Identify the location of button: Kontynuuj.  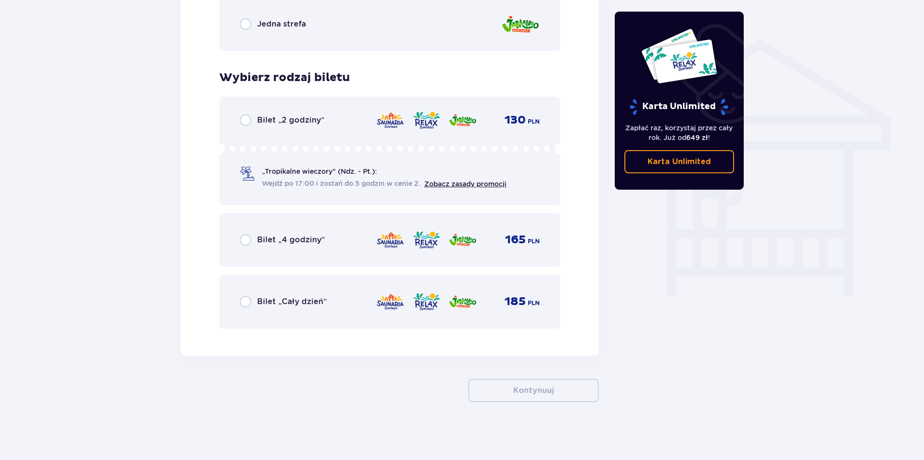
(533, 391).